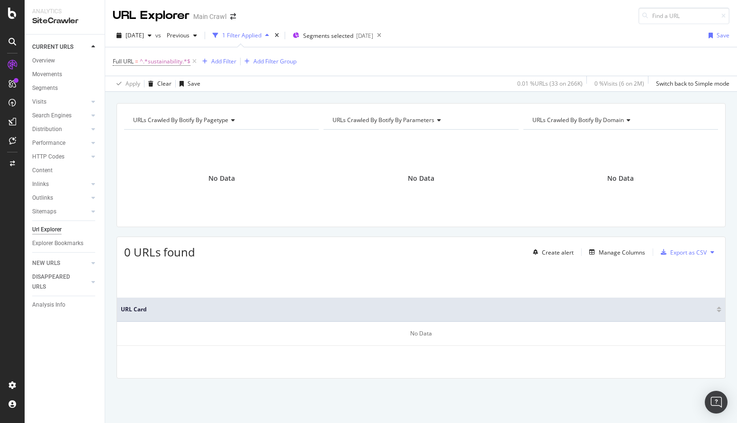 The image size is (737, 423). Describe the element at coordinates (49, 143) in the screenshot. I see `div: Performance` at that location.